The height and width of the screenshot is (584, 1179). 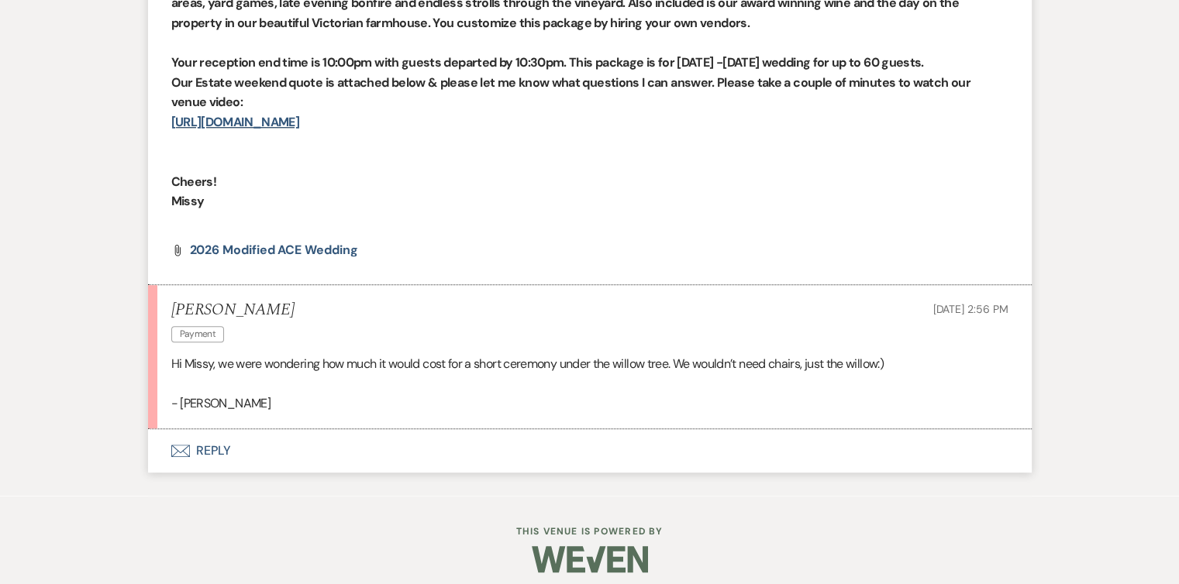 What do you see at coordinates (274, 250) in the screenshot?
I see `span: 2026 Modified ACE Wedding` at bounding box center [274, 250].